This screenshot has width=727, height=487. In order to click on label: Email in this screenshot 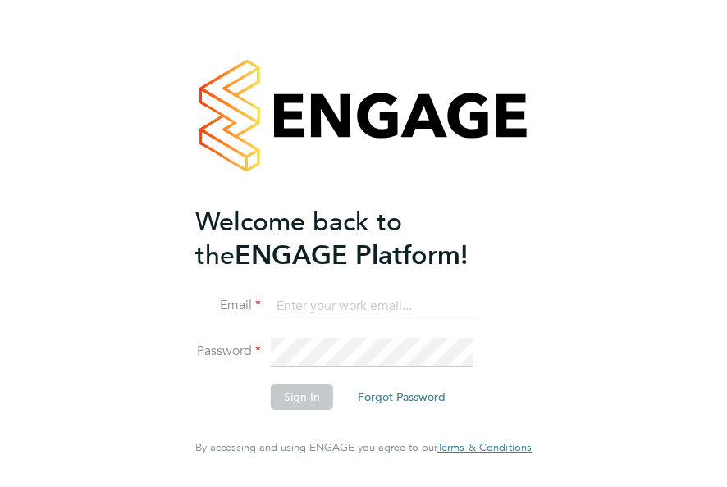, I will do `click(228, 305)`.